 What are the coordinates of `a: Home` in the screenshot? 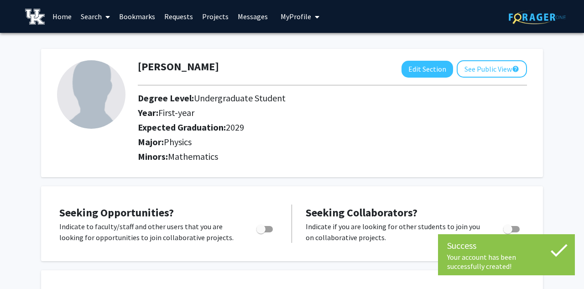 It's located at (62, 16).